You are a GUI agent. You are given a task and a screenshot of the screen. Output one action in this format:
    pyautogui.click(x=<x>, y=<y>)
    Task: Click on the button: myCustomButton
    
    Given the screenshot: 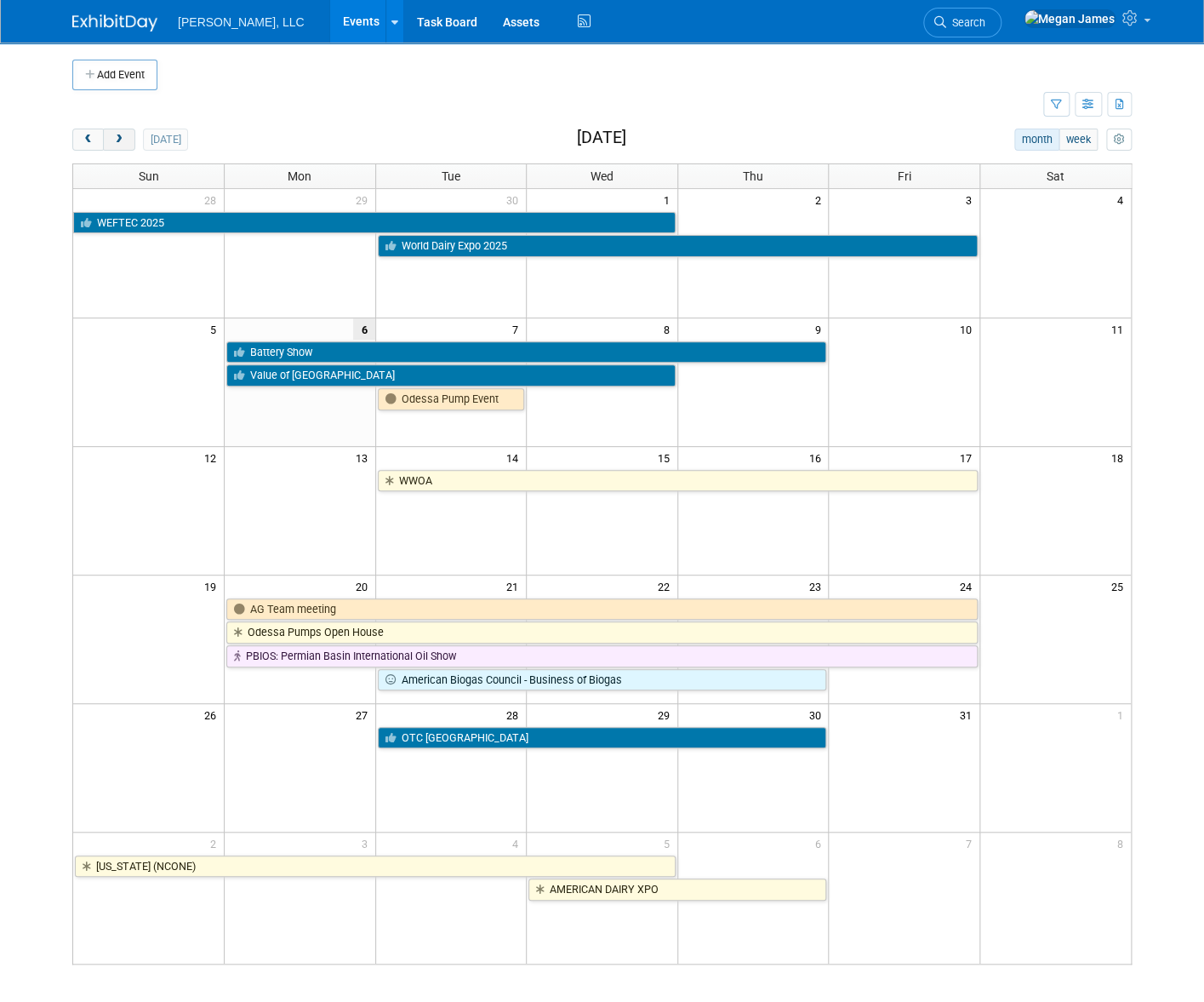 What is the action you would take?
    pyautogui.click(x=1119, y=140)
    